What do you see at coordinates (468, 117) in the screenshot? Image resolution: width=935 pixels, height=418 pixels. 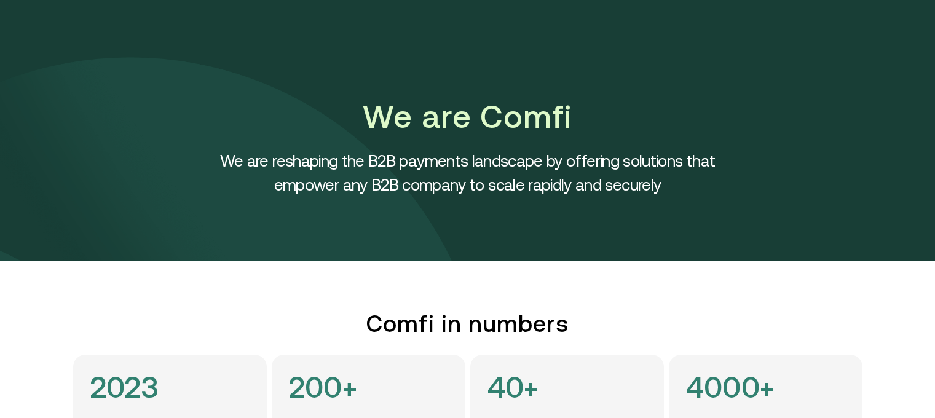 I see `h1: We are Comfi` at bounding box center [468, 117].